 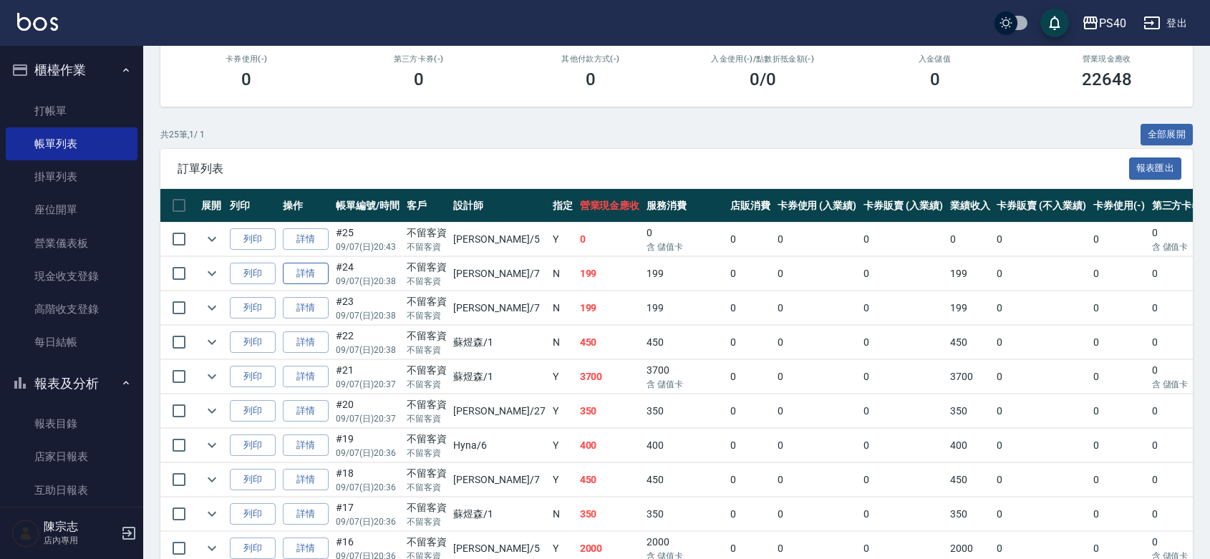 What do you see at coordinates (610, 206) in the screenshot?
I see `th: 營業現金應收` at bounding box center [610, 206].